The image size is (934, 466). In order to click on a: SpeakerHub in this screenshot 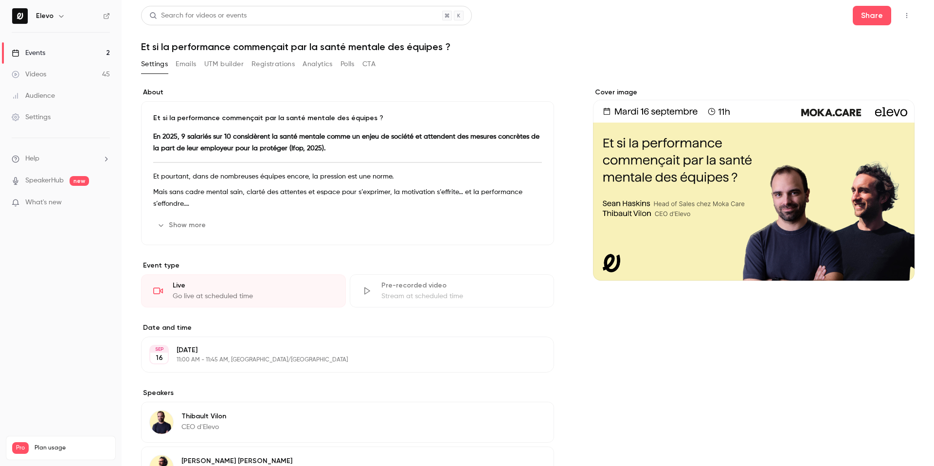, I will do `click(44, 180)`.